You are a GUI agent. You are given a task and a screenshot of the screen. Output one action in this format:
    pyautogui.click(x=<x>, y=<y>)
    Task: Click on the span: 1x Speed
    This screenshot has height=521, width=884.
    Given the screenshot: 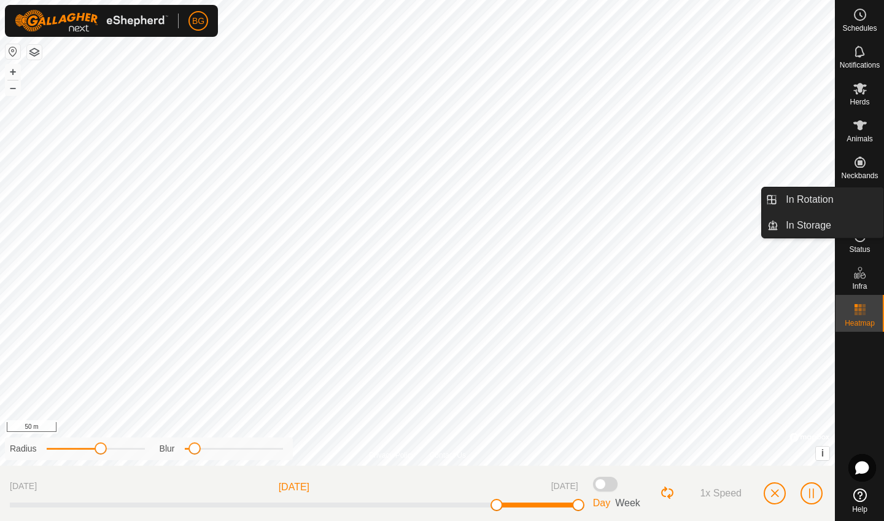 What is the action you would take?
    pyautogui.click(x=721, y=493)
    